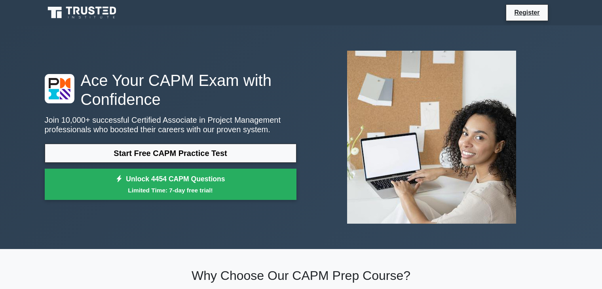 The width and height of the screenshot is (602, 289). What do you see at coordinates (171, 190) in the screenshot?
I see `small: Limited Time: 7-day free trial!` at bounding box center [171, 190].